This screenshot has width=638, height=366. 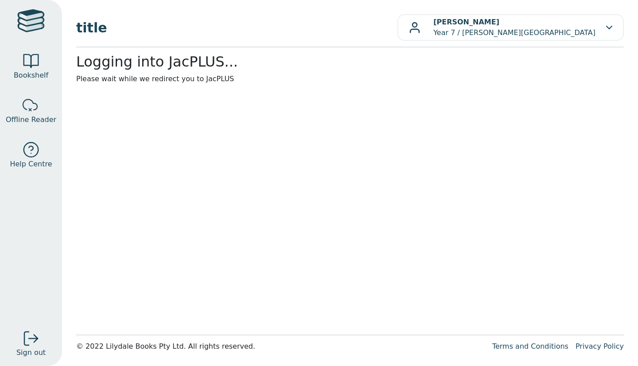 I want to click on h2: Logging into JacPLUS..., so click(x=350, y=62).